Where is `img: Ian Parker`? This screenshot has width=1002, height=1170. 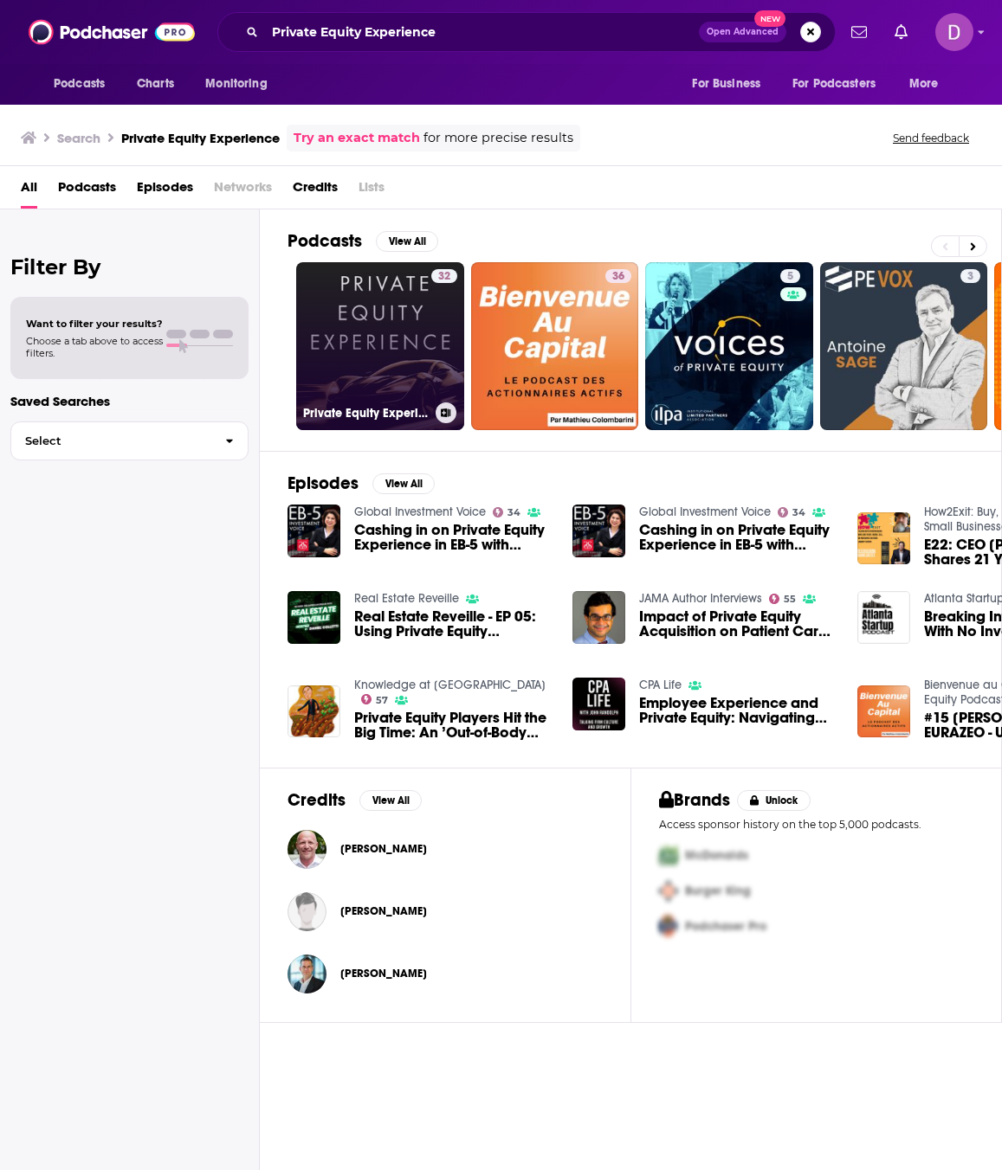 img: Ian Parker is located at coordinates (306, 912).